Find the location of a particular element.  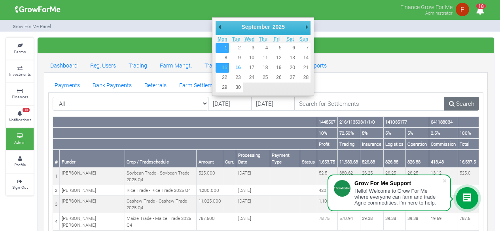

small: Administrator is located at coordinates (438, 13).